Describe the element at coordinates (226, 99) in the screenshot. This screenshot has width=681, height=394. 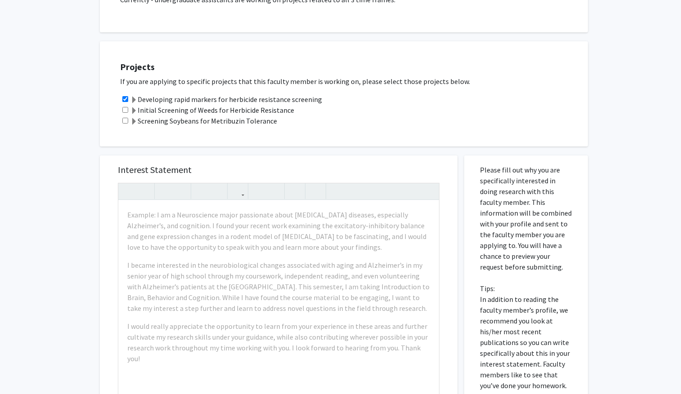
I see `label: Developing rapid markers for herbicide resistance screening` at that location.